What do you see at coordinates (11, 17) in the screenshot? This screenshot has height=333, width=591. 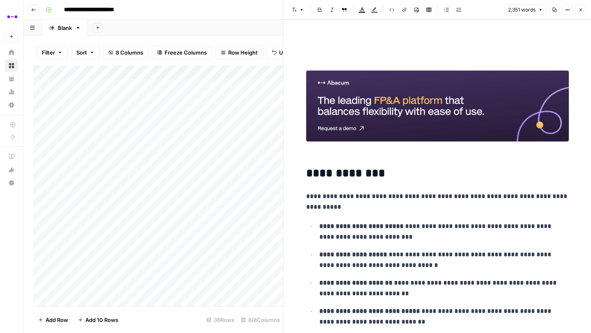 I see `button: Workspace: Abacum` at bounding box center [11, 17].